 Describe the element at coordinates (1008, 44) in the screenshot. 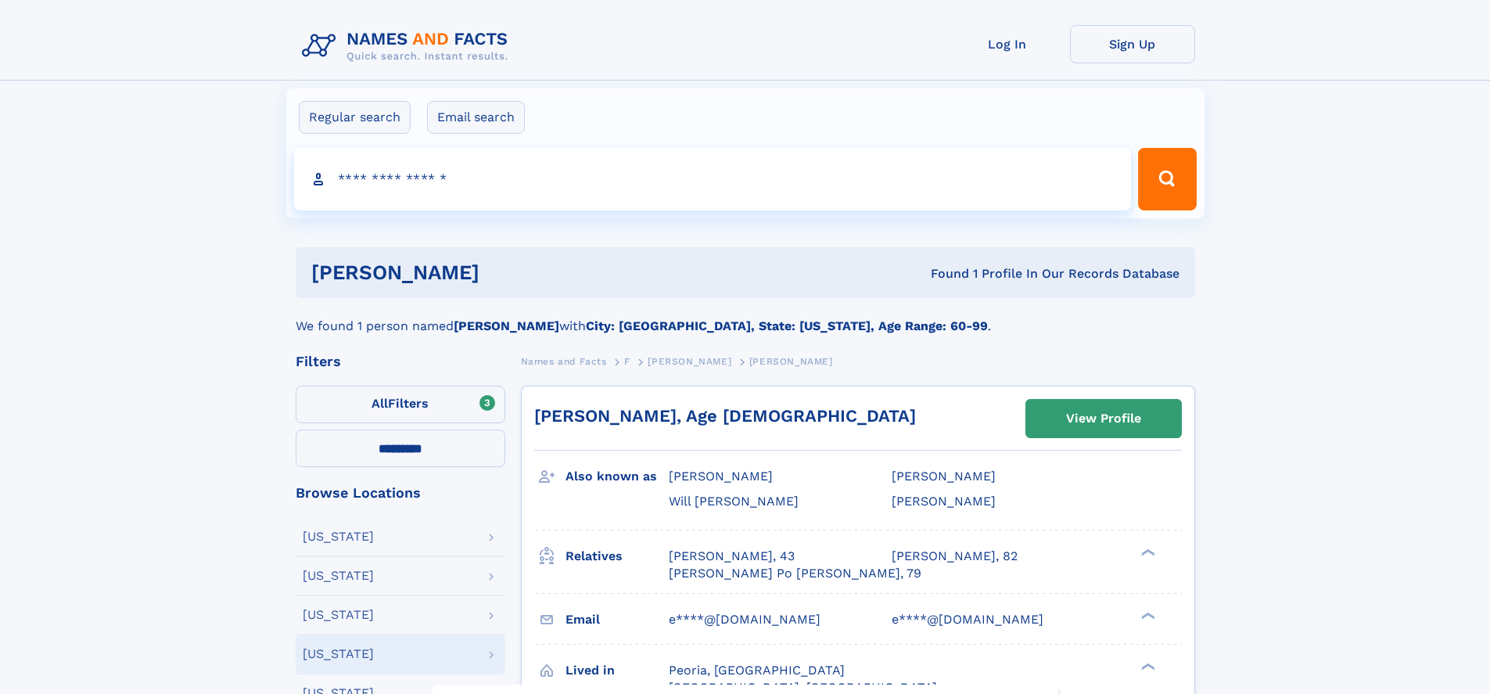

I see `a: Log In` at that location.